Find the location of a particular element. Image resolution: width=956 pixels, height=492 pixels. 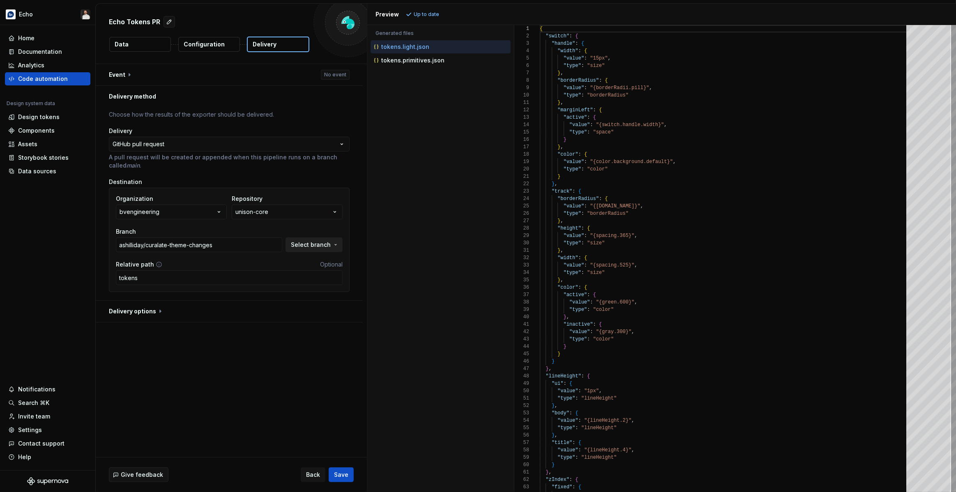

button: Contact support is located at coordinates (48, 444).